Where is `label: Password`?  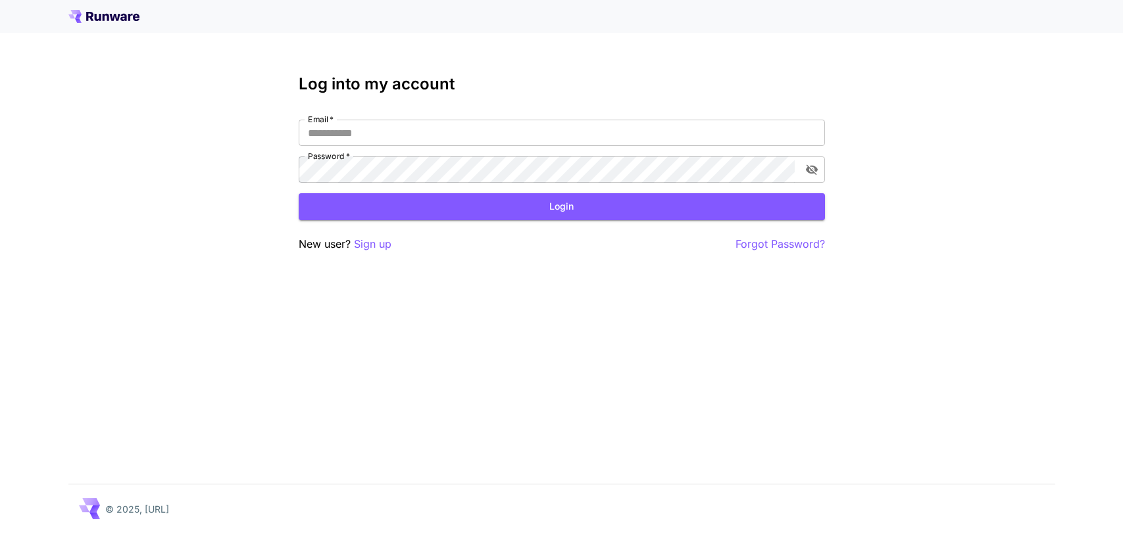 label: Password is located at coordinates (329, 156).